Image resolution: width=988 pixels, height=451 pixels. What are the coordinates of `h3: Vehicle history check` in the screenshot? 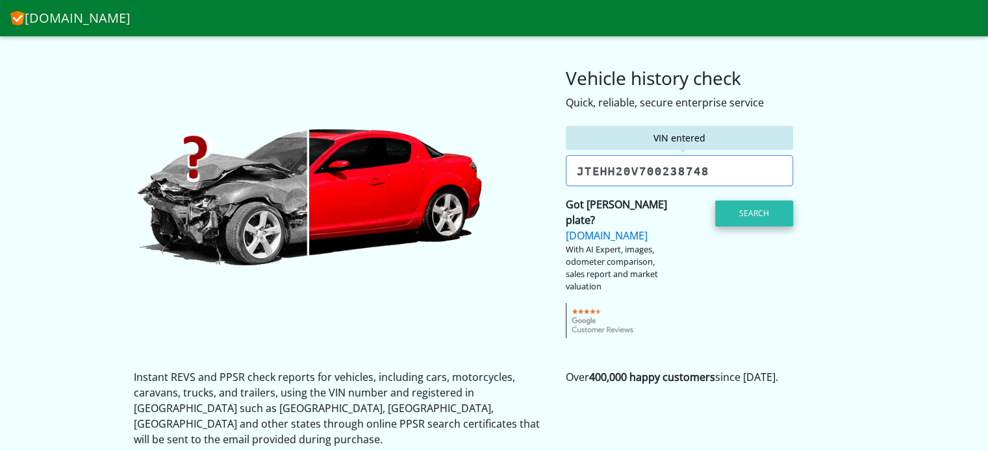 It's located at (710, 79).